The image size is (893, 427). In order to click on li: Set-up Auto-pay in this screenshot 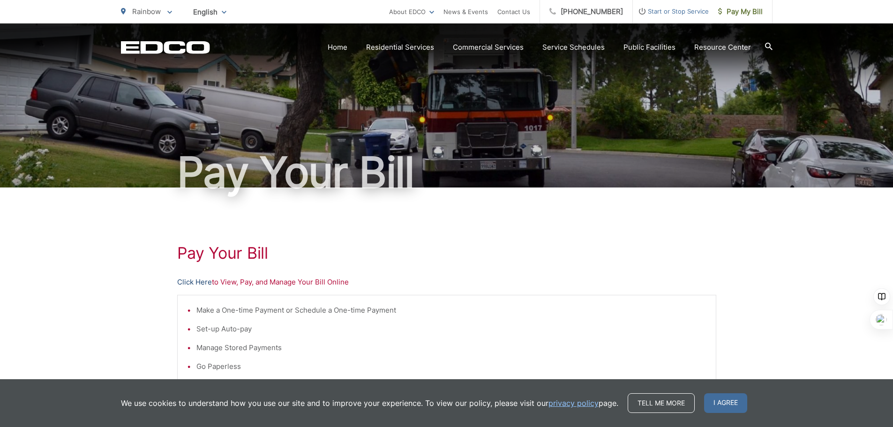, I will do `click(452, 329)`.